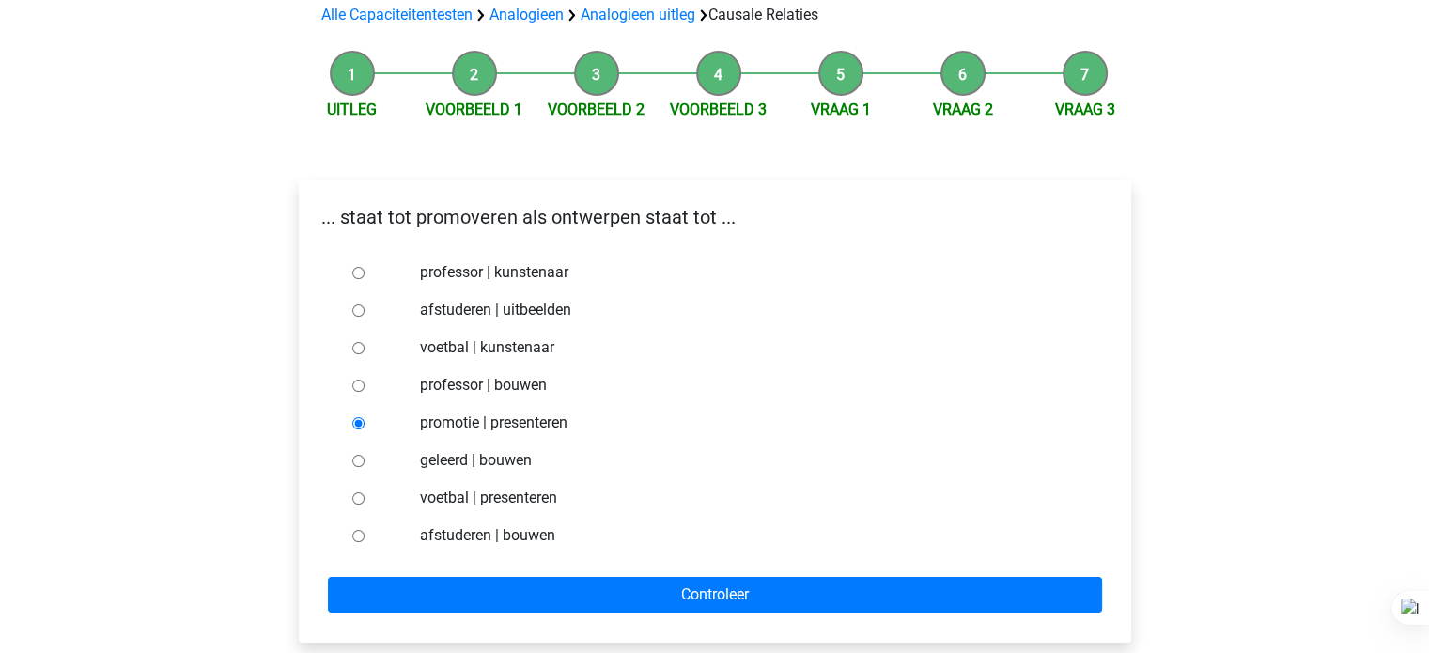 The width and height of the screenshot is (1429, 653). I want to click on p: ... staat tot promoveren als ontwerpen staat tot ..., so click(715, 217).